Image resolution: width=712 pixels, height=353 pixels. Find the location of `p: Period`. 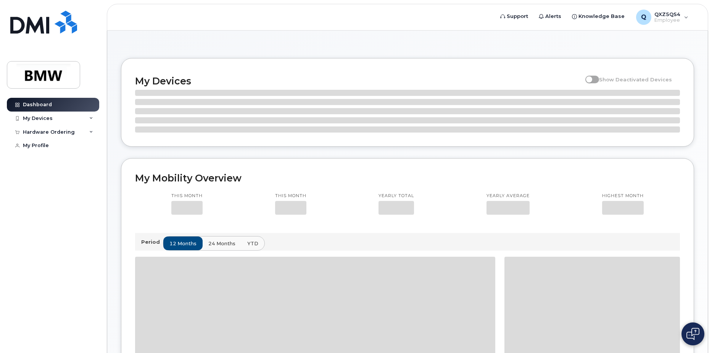

p: Period is located at coordinates (152, 242).